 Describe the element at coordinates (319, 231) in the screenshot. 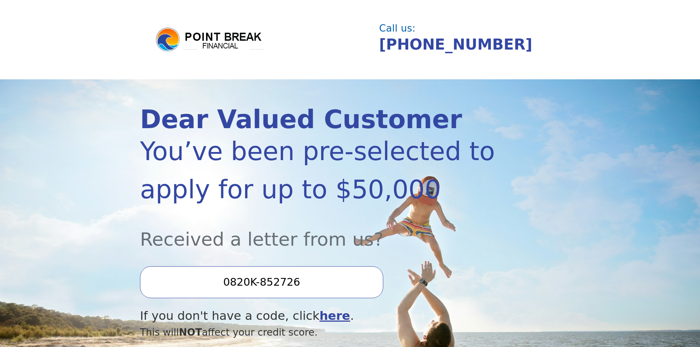

I see `div: Received a letter from us?` at that location.